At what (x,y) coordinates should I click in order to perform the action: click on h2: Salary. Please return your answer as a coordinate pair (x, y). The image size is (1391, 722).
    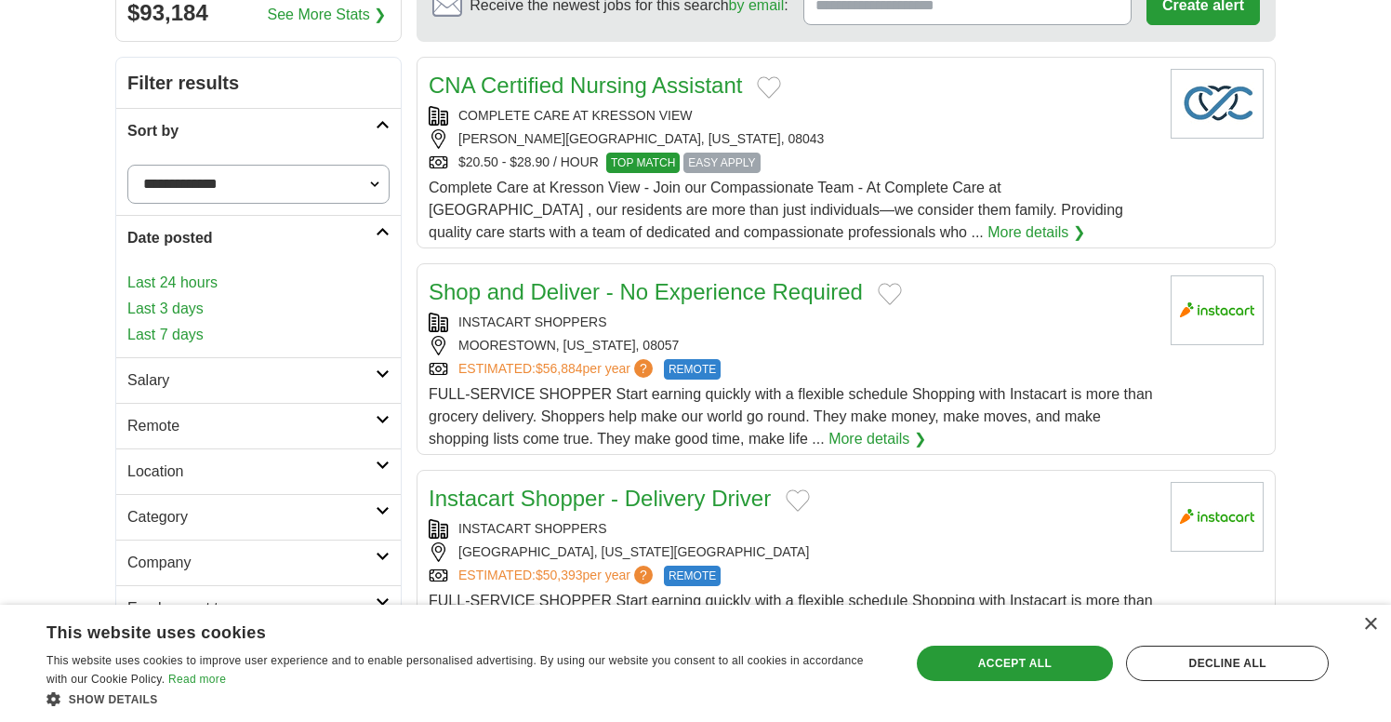
    Looking at the image, I should click on (251, 380).